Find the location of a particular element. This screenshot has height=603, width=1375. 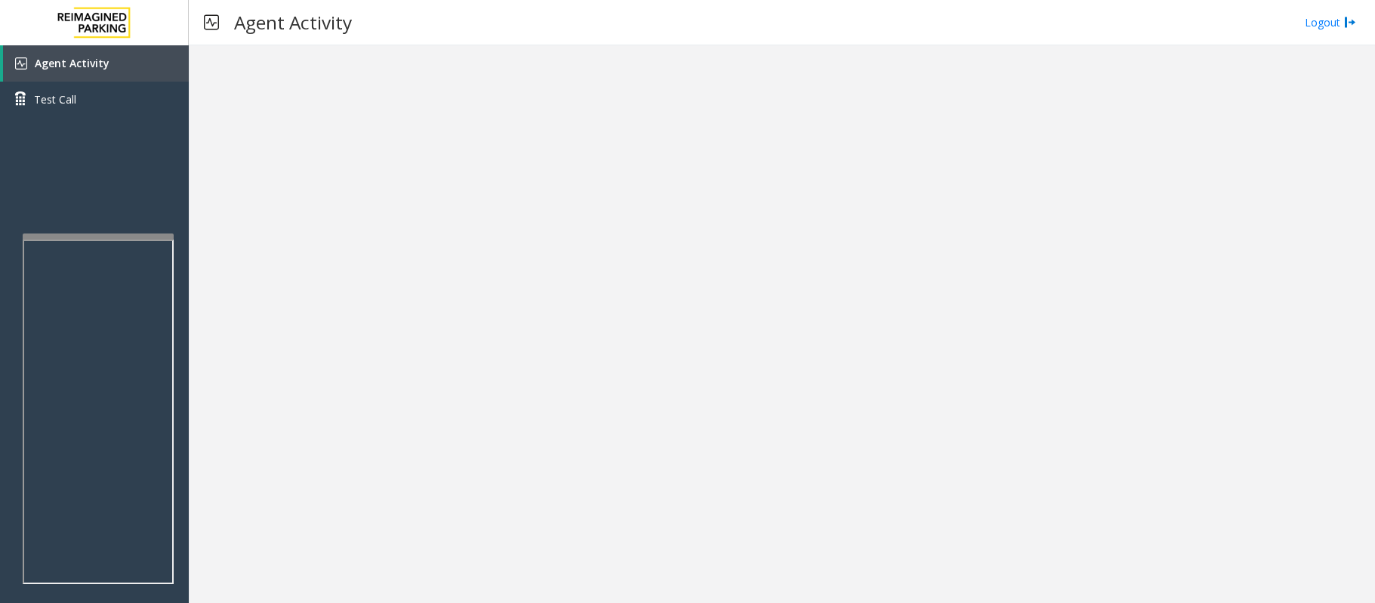

span: Test Call is located at coordinates (55, 99).